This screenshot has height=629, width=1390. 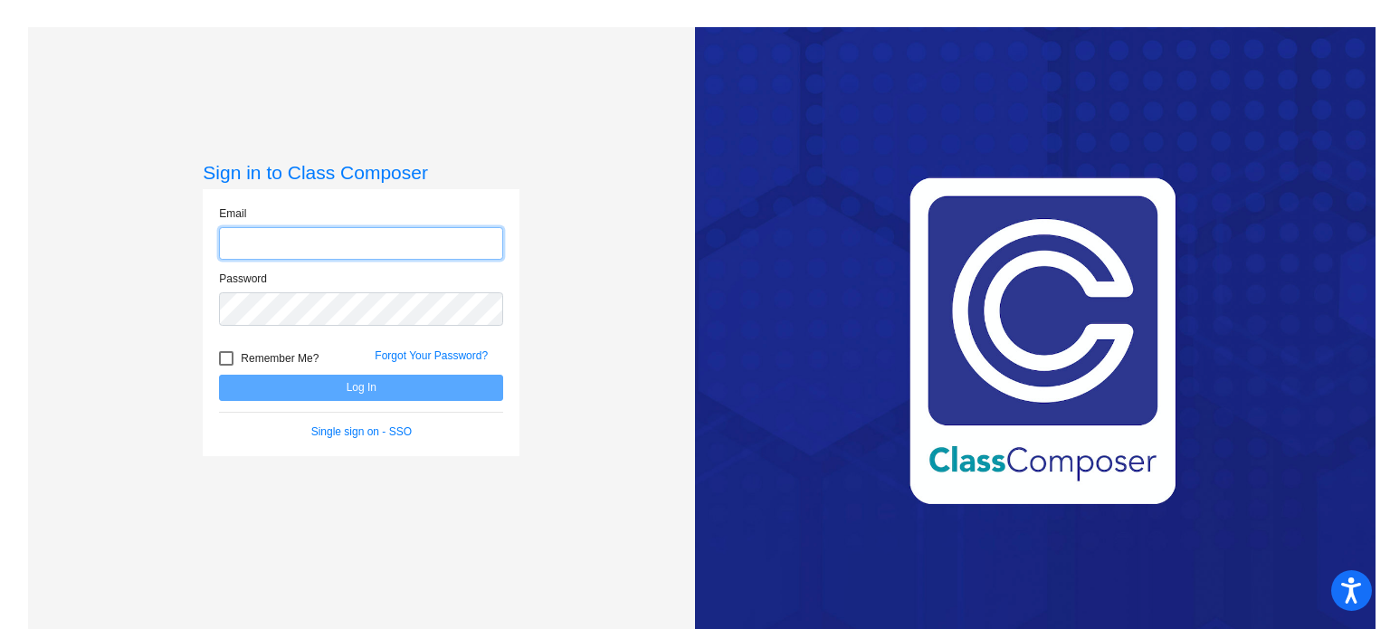 What do you see at coordinates (431, 356) in the screenshot?
I see `a: Forgot Your Password?` at bounding box center [431, 356].